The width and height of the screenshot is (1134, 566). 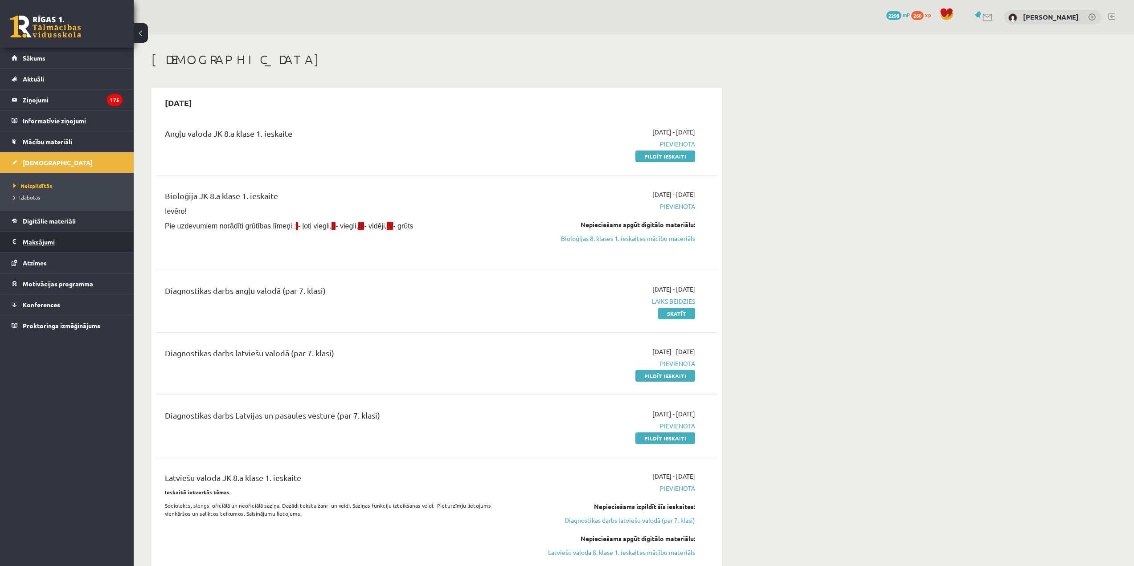 I want to click on a: Skatīt, so click(x=677, y=314).